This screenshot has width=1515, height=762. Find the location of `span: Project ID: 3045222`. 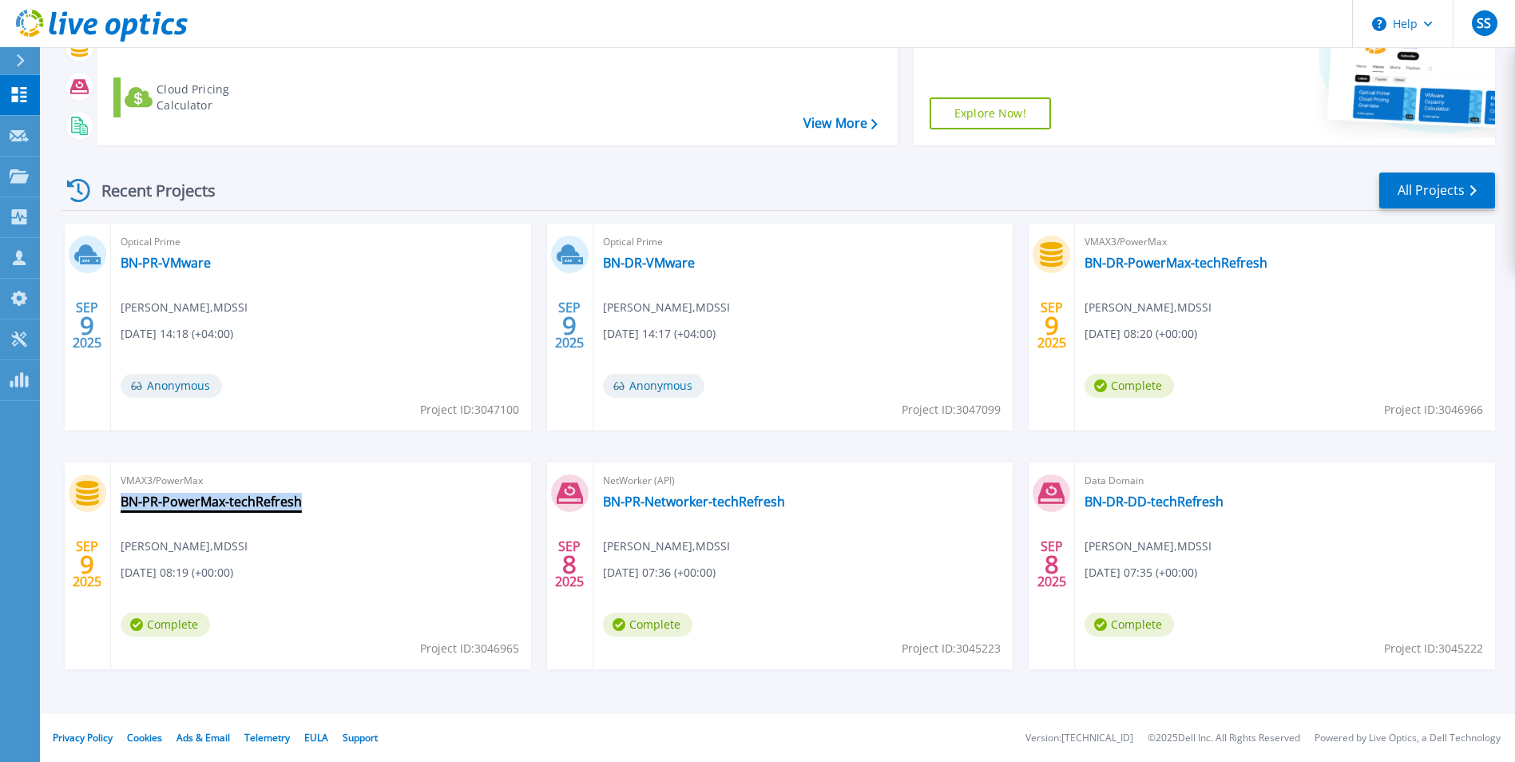

span: Project ID: 3045222 is located at coordinates (1434, 649).